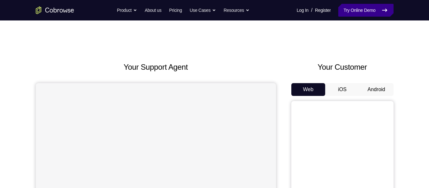 This screenshot has height=188, width=429. What do you see at coordinates (175, 10) in the screenshot?
I see `a: Pricing` at bounding box center [175, 10].